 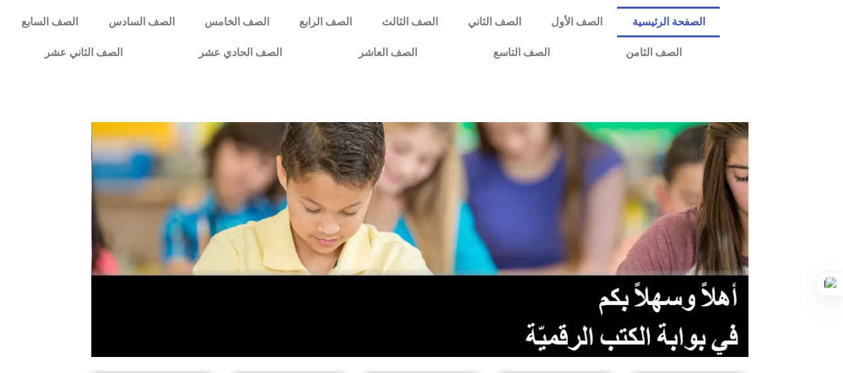 I want to click on a: الصف الخامس, so click(x=237, y=22).